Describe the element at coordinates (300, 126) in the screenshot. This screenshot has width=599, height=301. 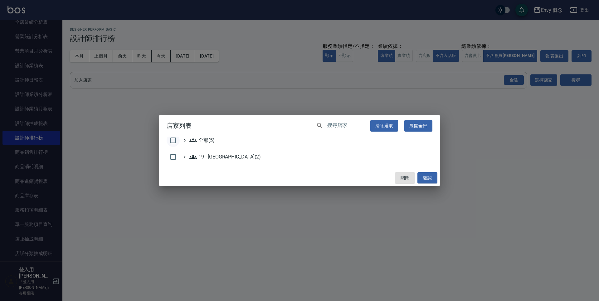
I see `h2: 店家列表` at that location.